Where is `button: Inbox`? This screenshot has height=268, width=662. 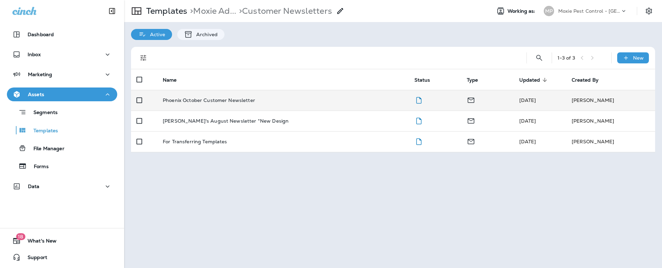
button: Inbox is located at coordinates (62, 54).